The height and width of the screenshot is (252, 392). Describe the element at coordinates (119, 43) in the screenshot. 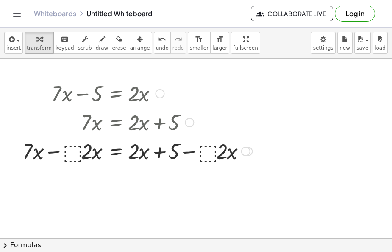

I see `button: erase` at that location.